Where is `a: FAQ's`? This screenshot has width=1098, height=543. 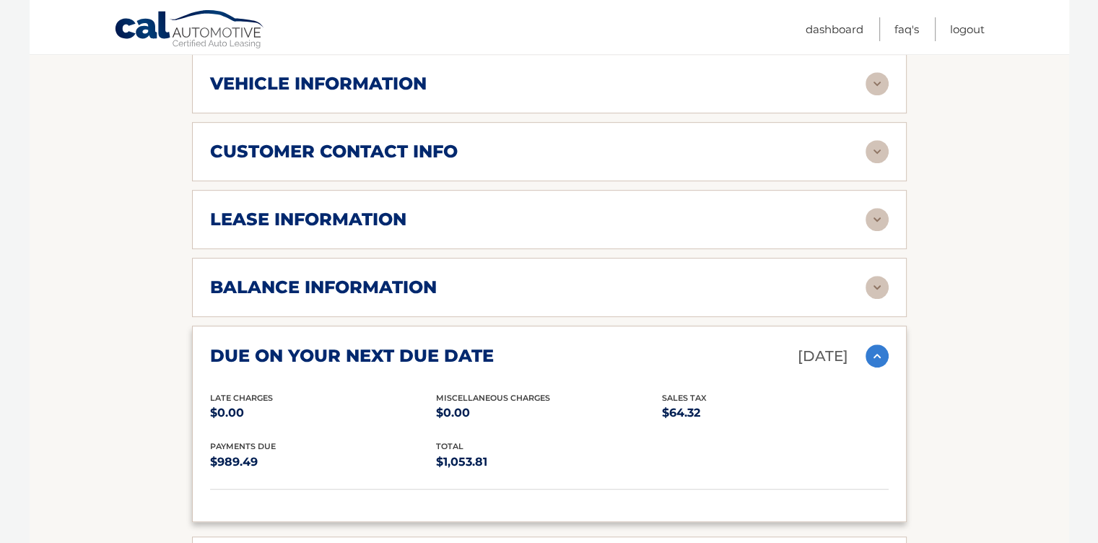
a: FAQ's is located at coordinates (907, 29).